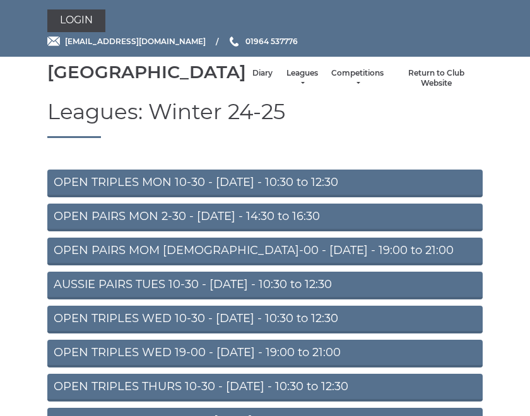 The image size is (530, 416). I want to click on a: Login, so click(76, 21).